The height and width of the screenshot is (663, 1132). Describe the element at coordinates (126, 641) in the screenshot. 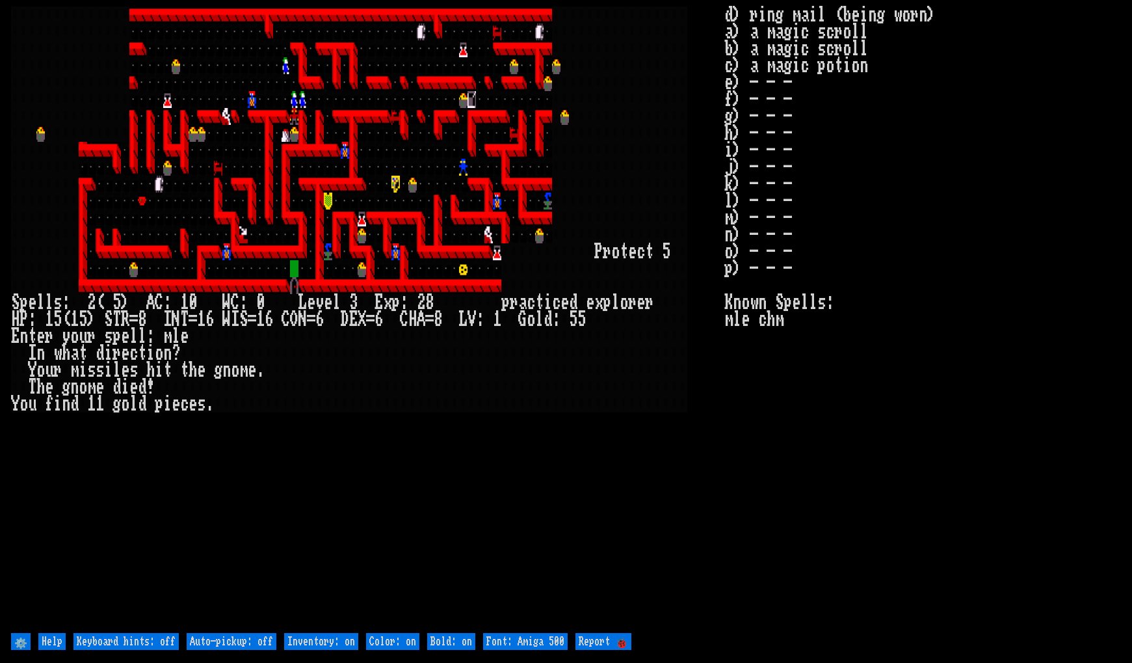

I see `input: Keyboard hints: off` at that location.